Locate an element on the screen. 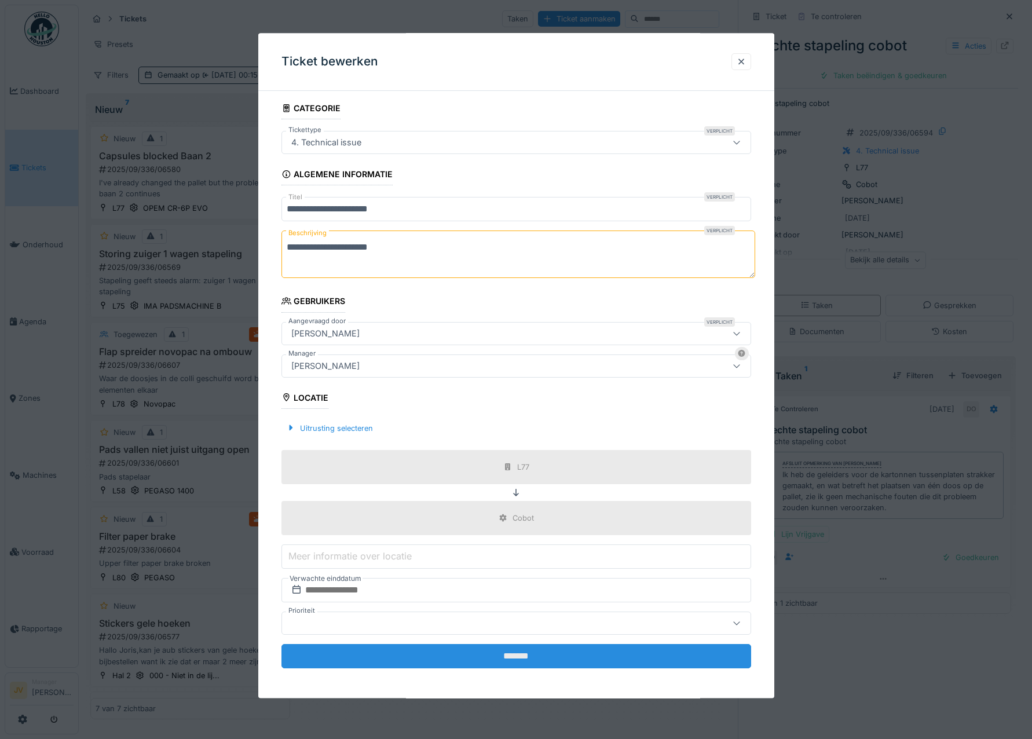 This screenshot has height=739, width=1032. div: Algemene informatie is located at coordinates (337, 176).